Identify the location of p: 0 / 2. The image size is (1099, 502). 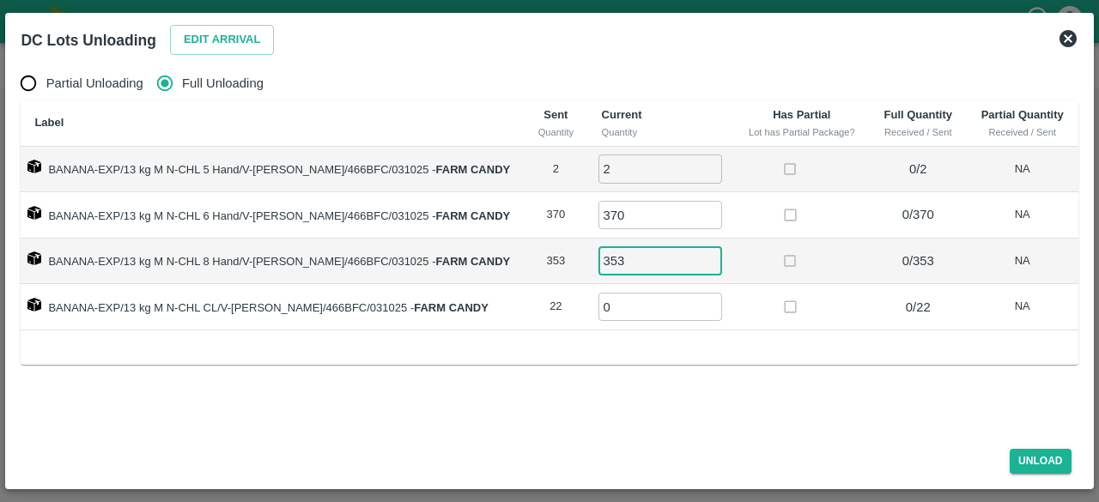
(918, 169).